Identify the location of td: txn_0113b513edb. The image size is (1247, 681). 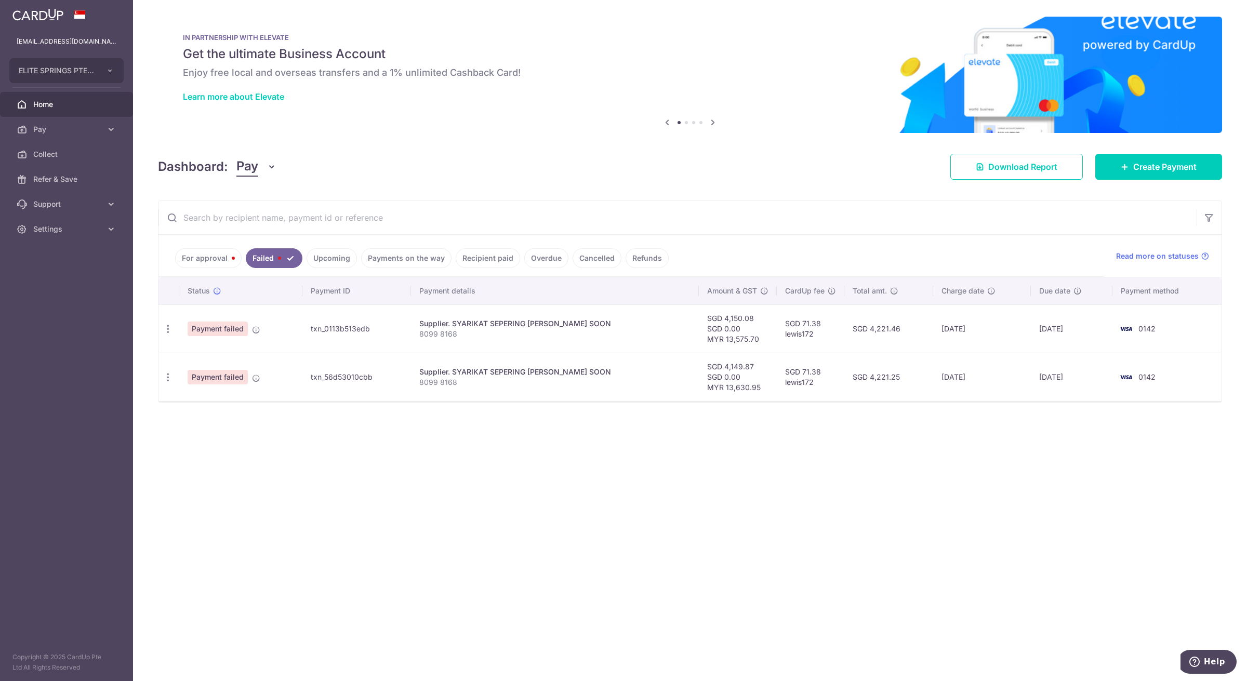
(357, 328).